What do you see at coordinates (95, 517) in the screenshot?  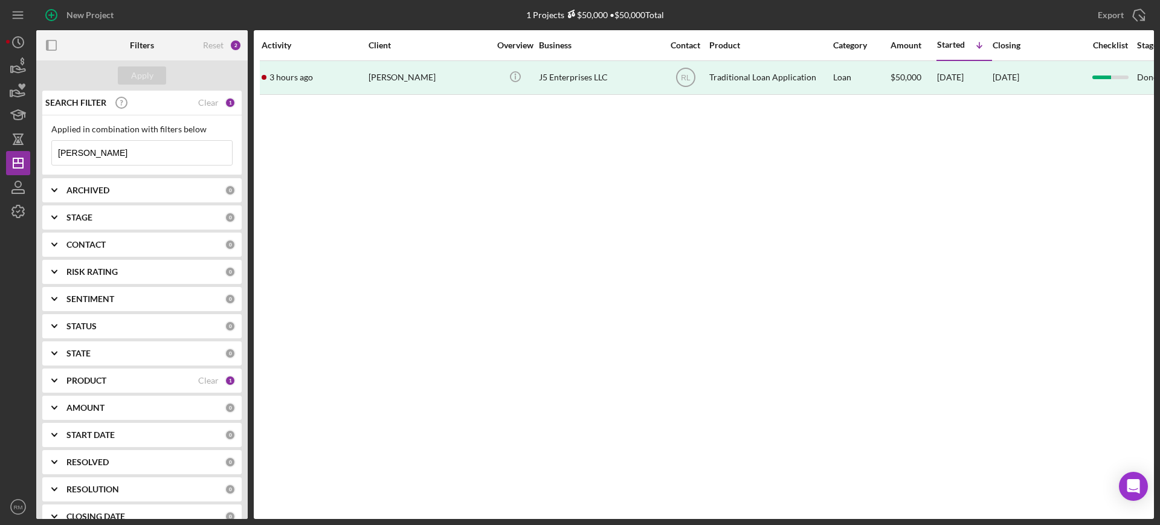 I see `b: CLOSING DATE` at bounding box center [95, 517].